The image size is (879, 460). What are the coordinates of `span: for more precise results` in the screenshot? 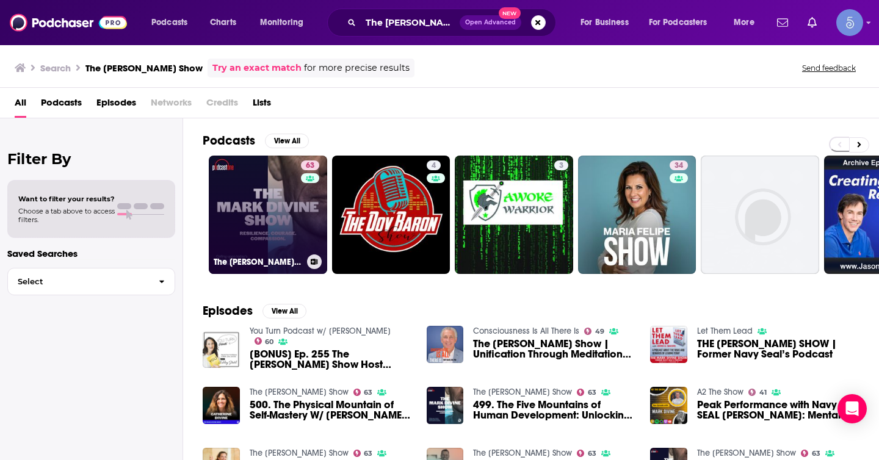 It's located at (356, 68).